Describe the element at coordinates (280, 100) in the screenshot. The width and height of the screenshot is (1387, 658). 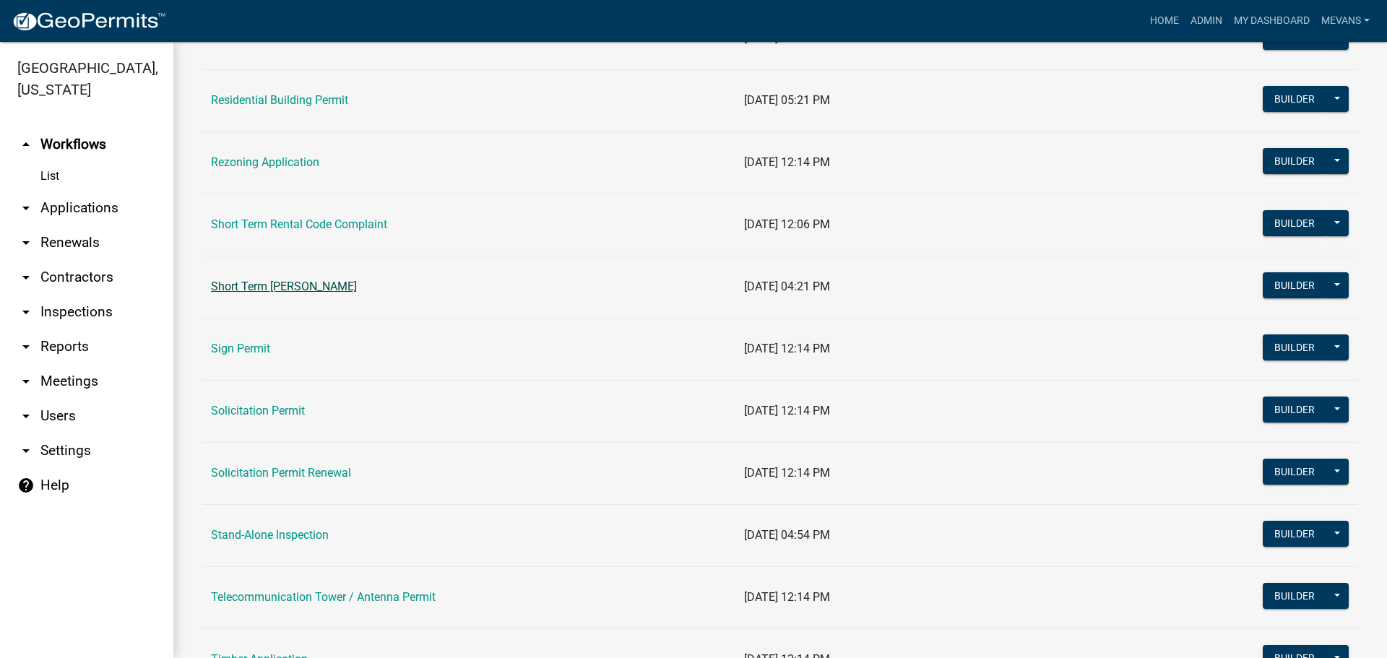
I see `a: Residential Building Permit` at that location.